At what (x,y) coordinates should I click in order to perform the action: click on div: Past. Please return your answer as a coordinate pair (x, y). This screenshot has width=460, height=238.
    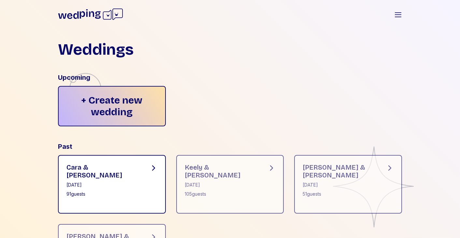
    Looking at the image, I should click on (230, 147).